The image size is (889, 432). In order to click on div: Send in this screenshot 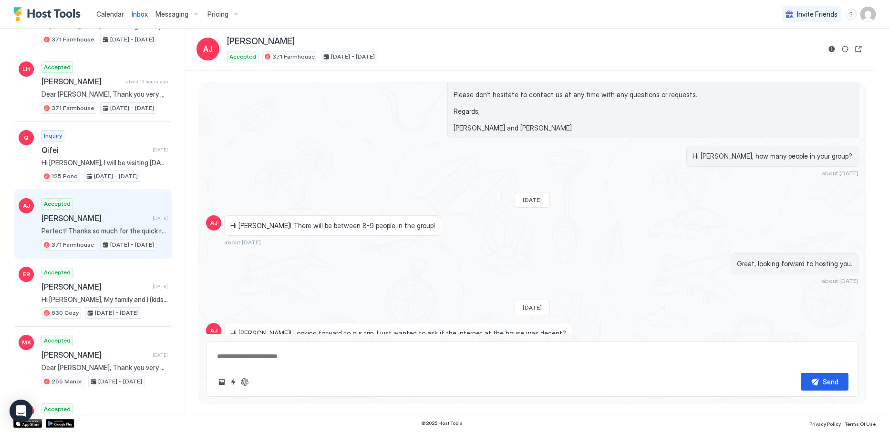, I will do `click(830, 382)`.